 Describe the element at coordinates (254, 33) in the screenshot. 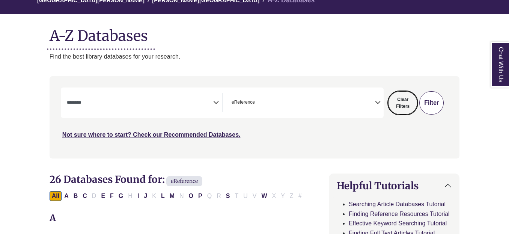

I see `h1: A-Z Databases` at that location.